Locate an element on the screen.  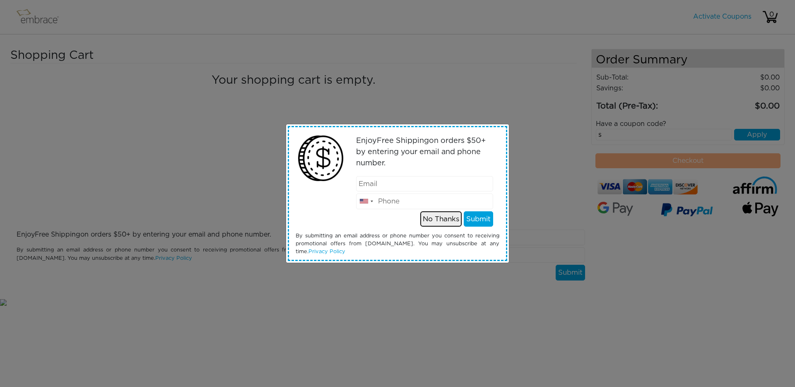
div: United States: +1 is located at coordinates (366, 201).